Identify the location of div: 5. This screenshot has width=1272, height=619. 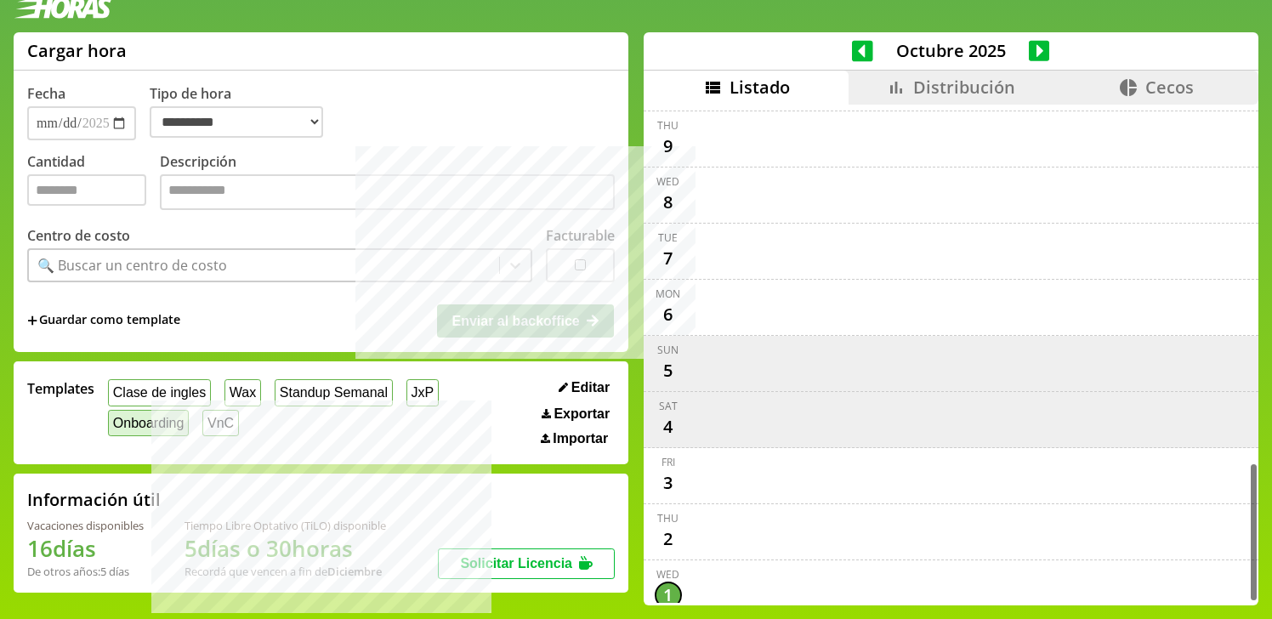
(668, 371).